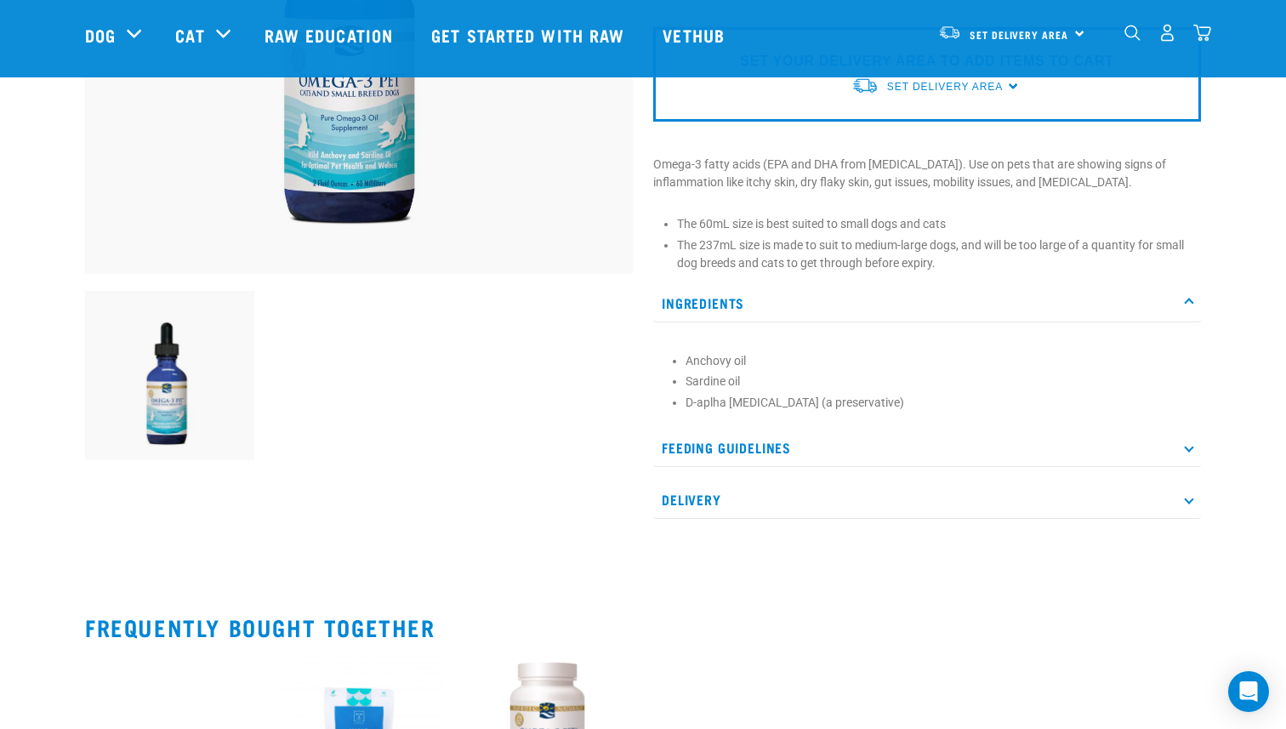 The image size is (1286, 729). Describe the element at coordinates (927, 448) in the screenshot. I see `p: Feeding Guidelines` at that location.